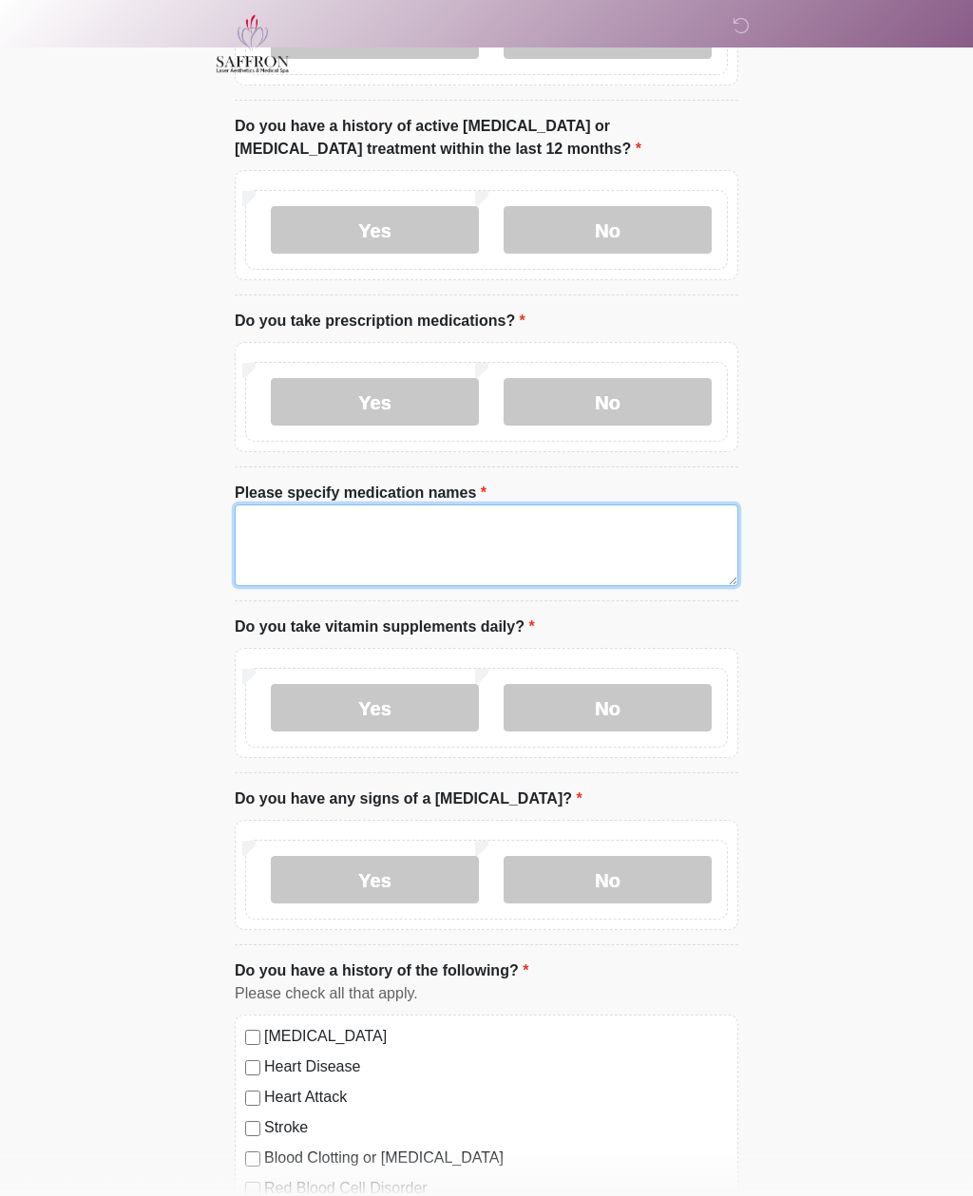 The height and width of the screenshot is (1196, 973). What do you see at coordinates (253, 1129) in the screenshot?
I see `input: Stroke` at bounding box center [253, 1129].